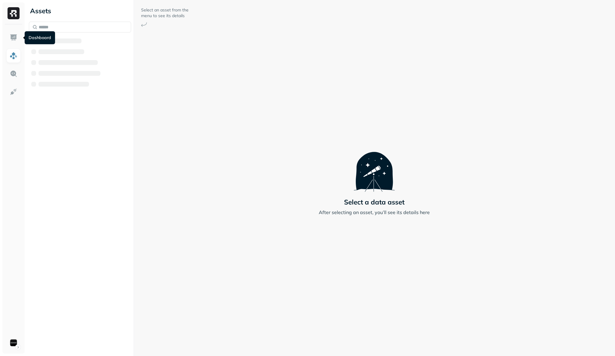 The width and height of the screenshot is (615, 356). I want to click on img: Arrow, so click(144, 24).